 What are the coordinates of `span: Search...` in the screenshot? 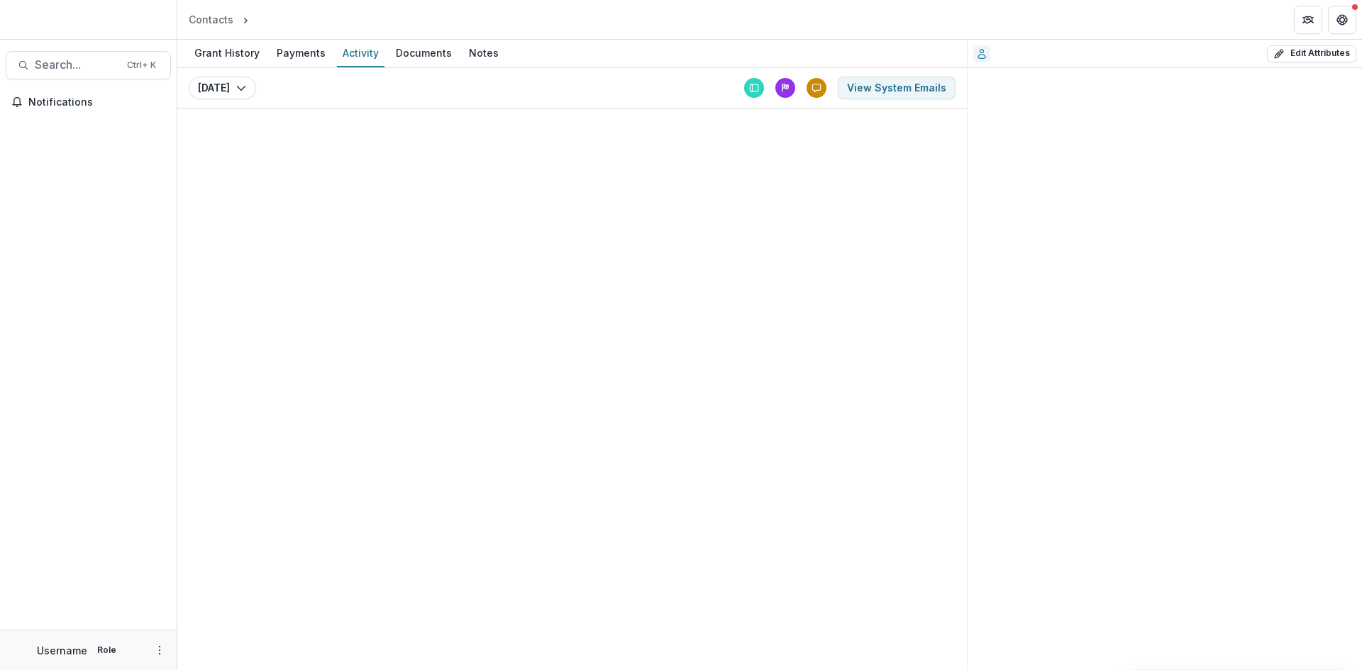 It's located at (77, 65).